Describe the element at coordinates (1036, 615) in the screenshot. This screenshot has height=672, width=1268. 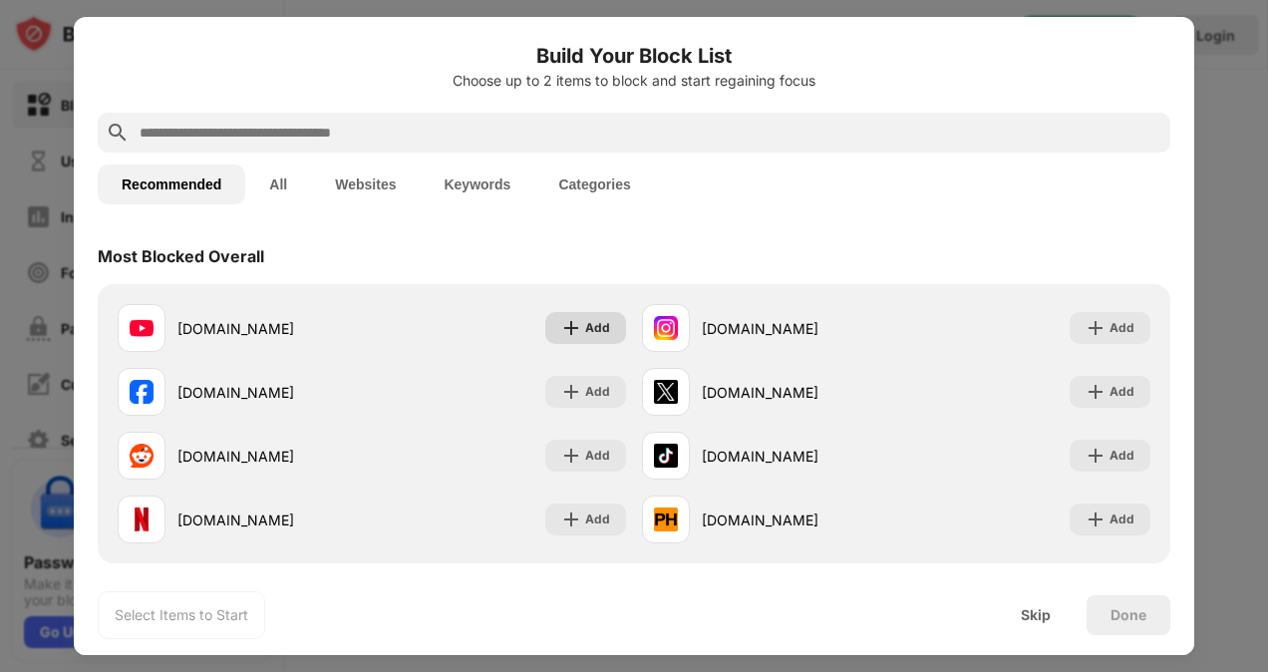
I see `div: Skip` at that location.